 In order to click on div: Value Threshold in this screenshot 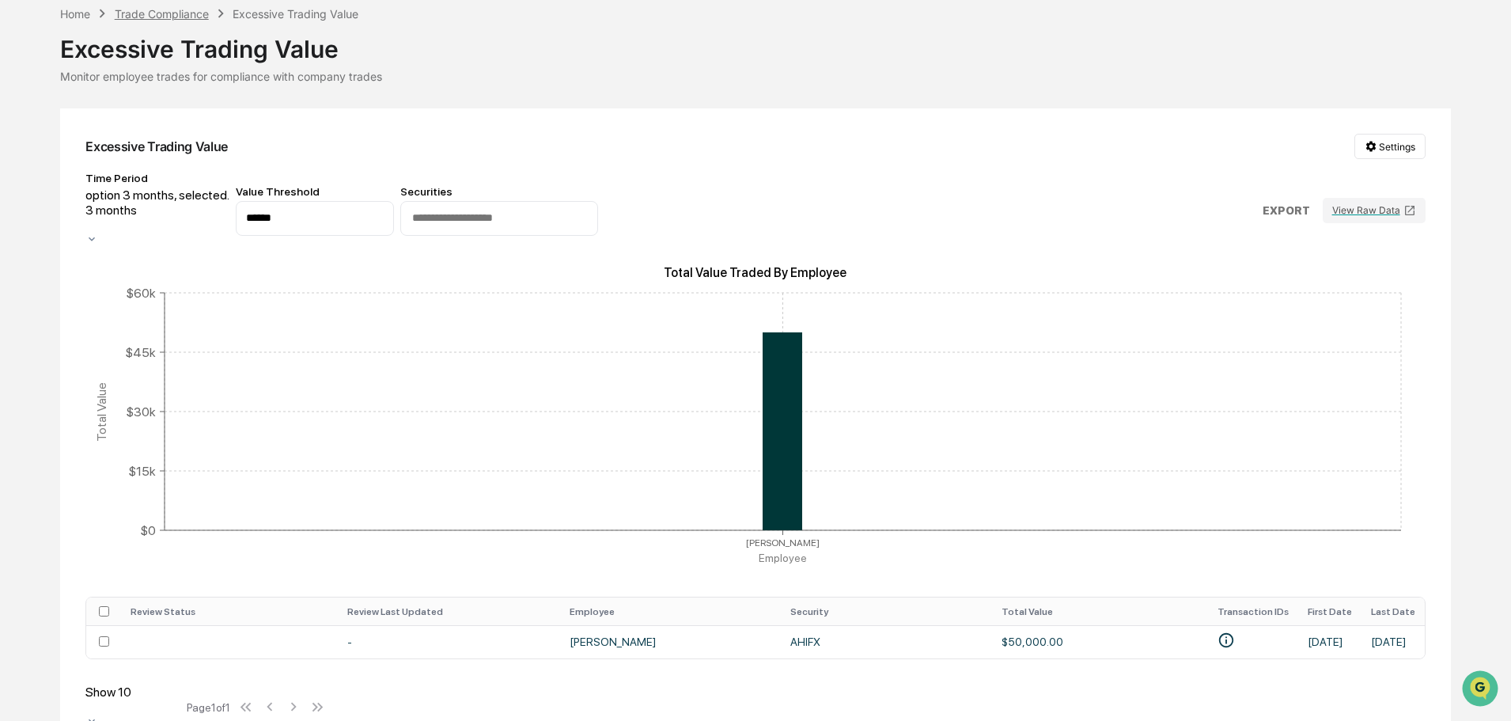, I will do `click(315, 191)`.